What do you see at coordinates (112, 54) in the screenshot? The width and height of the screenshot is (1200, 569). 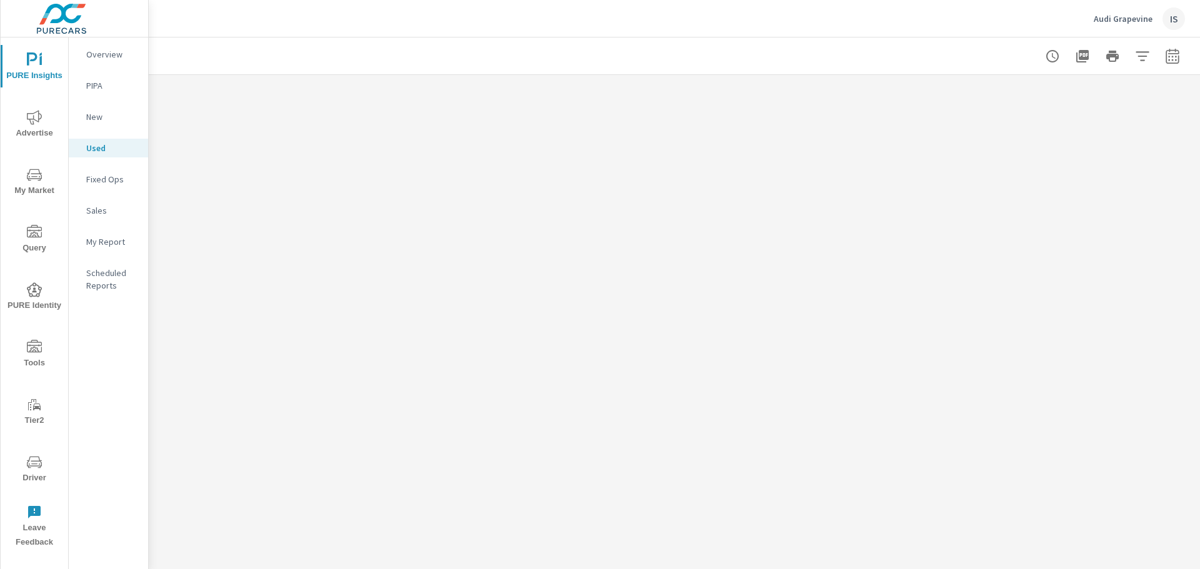 I see `p: Overview` at bounding box center [112, 54].